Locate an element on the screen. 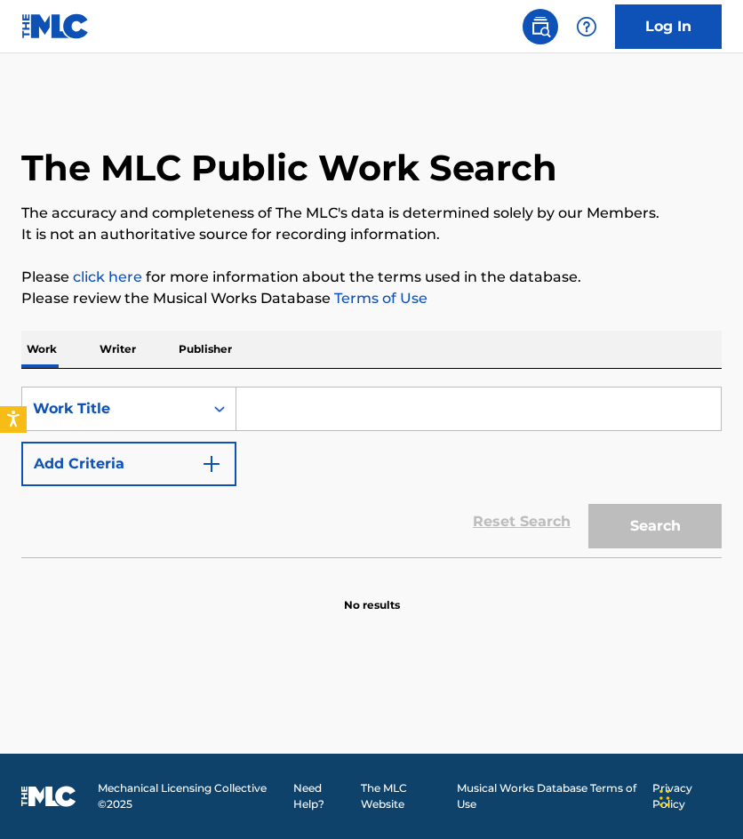 This screenshot has width=743, height=839. a: Terms of Use is located at coordinates (379, 298).